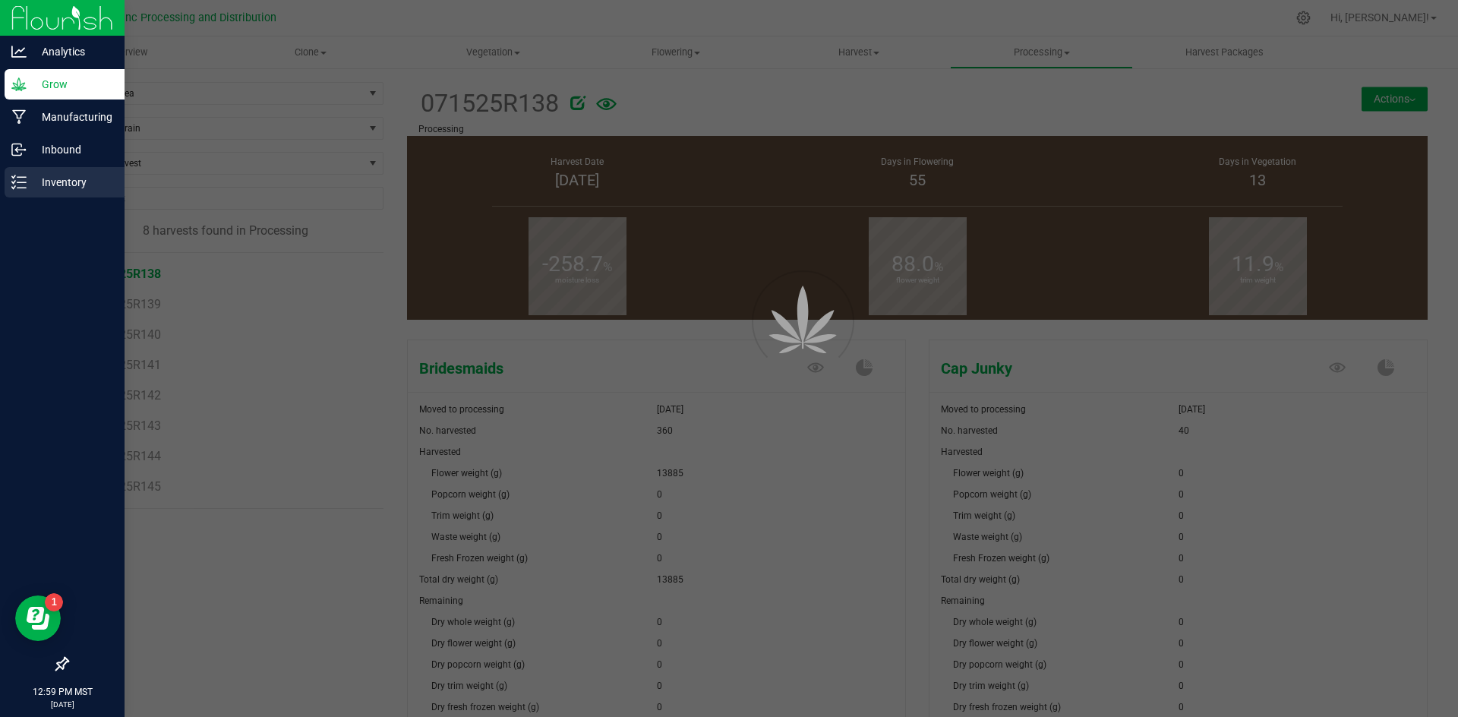 Image resolution: width=1458 pixels, height=717 pixels. Describe the element at coordinates (72, 52) in the screenshot. I see `p: Analytics` at that location.